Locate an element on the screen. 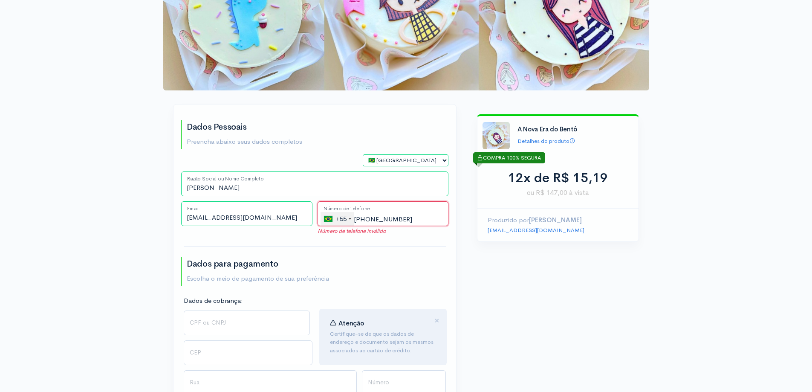  input: Nome Completo is located at coordinates (315, 184).